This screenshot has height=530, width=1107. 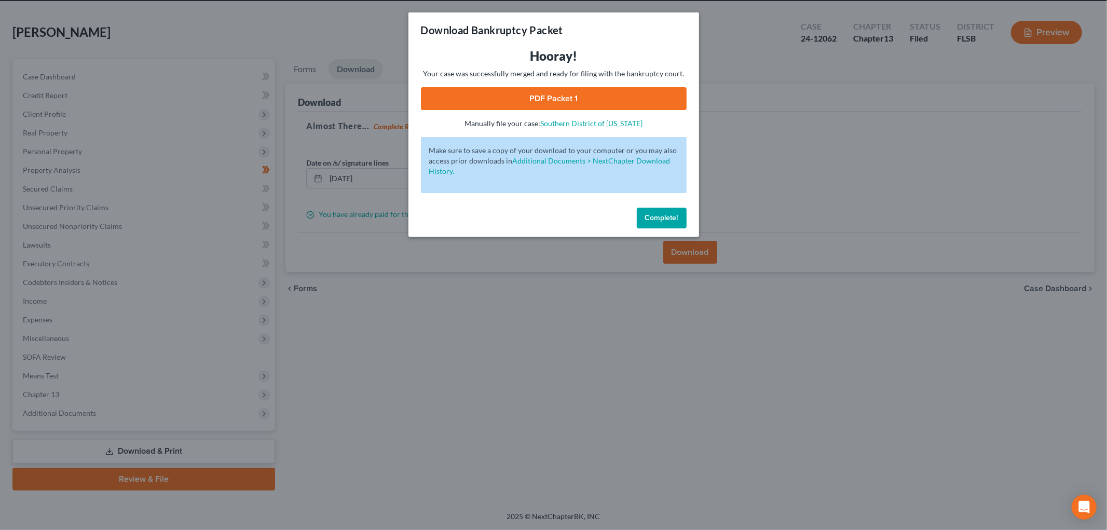 What do you see at coordinates (492, 30) in the screenshot?
I see `h3: Download Bankruptcy Packet` at bounding box center [492, 30].